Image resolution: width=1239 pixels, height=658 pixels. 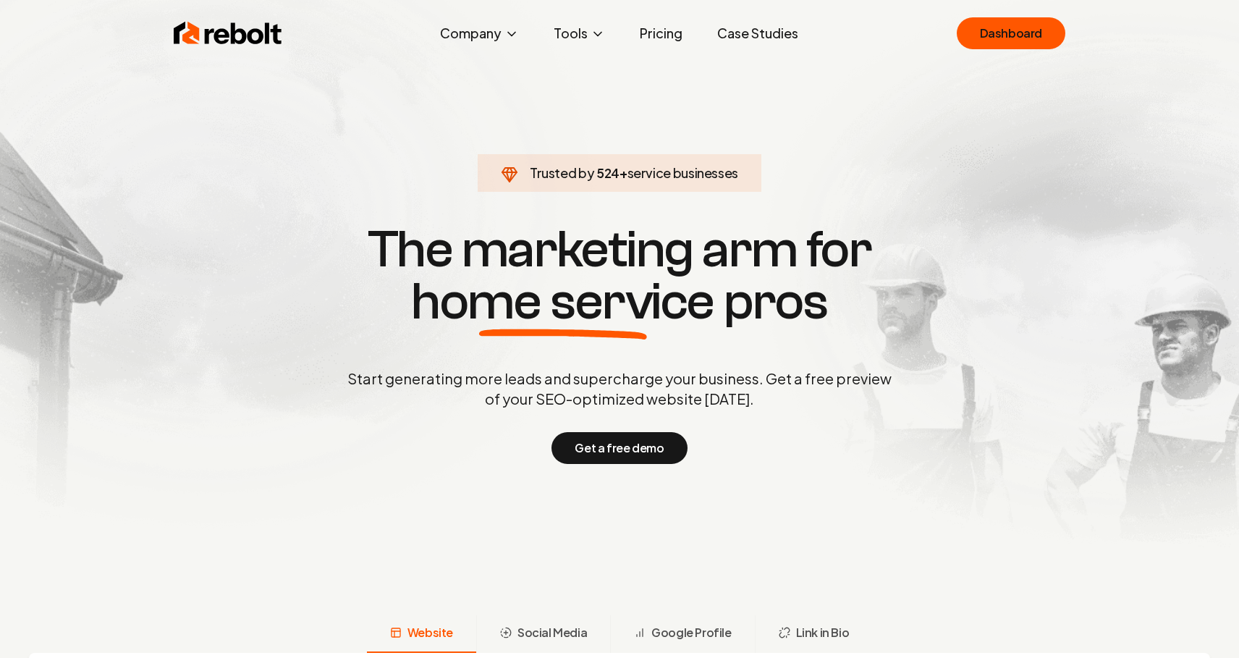 I want to click on span: home service, so click(x=562, y=302).